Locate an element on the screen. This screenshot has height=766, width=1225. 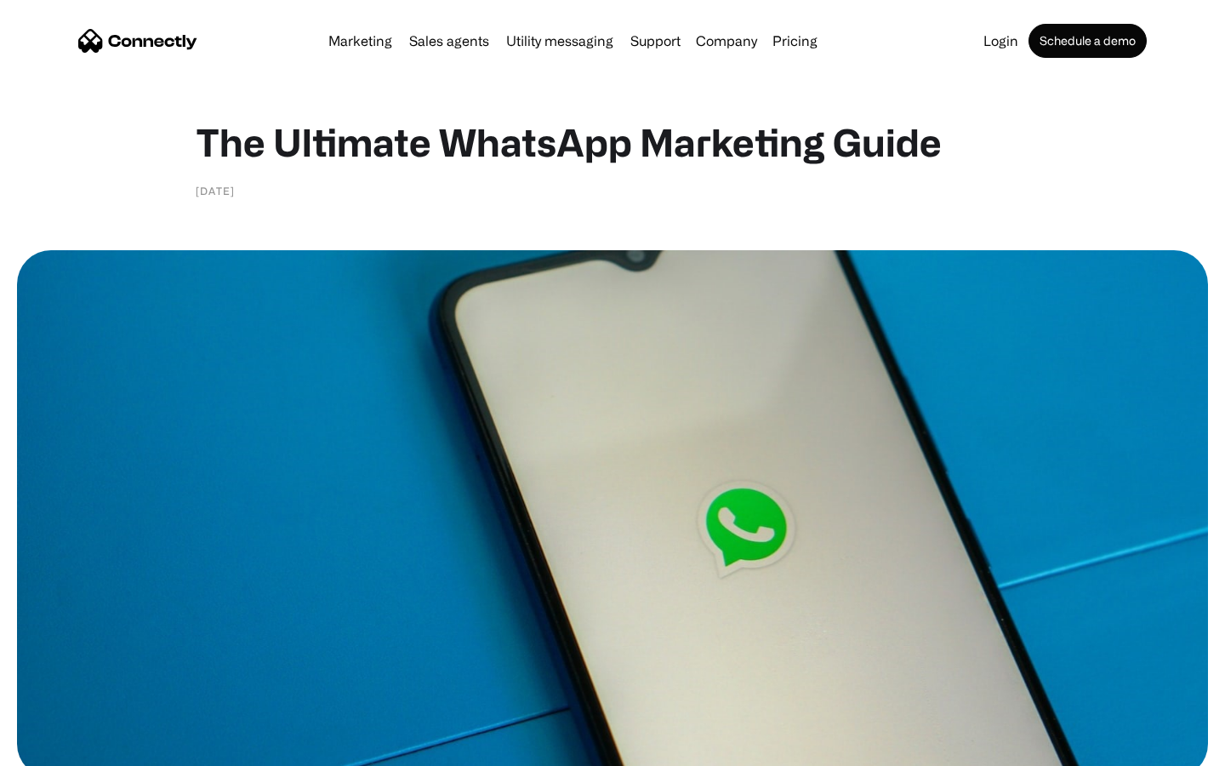
a: Schedule a demo is located at coordinates (1088, 41).